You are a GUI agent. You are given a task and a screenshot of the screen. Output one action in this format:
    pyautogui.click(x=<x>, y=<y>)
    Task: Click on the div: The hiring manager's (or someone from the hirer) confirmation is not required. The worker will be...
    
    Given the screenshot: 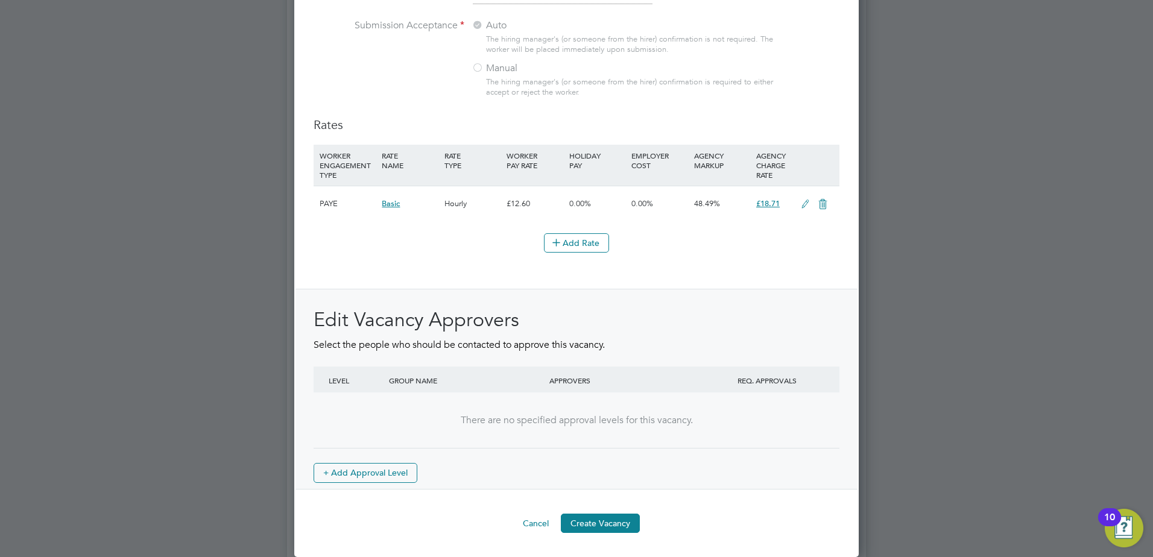 What is the action you would take?
    pyautogui.click(x=633, y=45)
    